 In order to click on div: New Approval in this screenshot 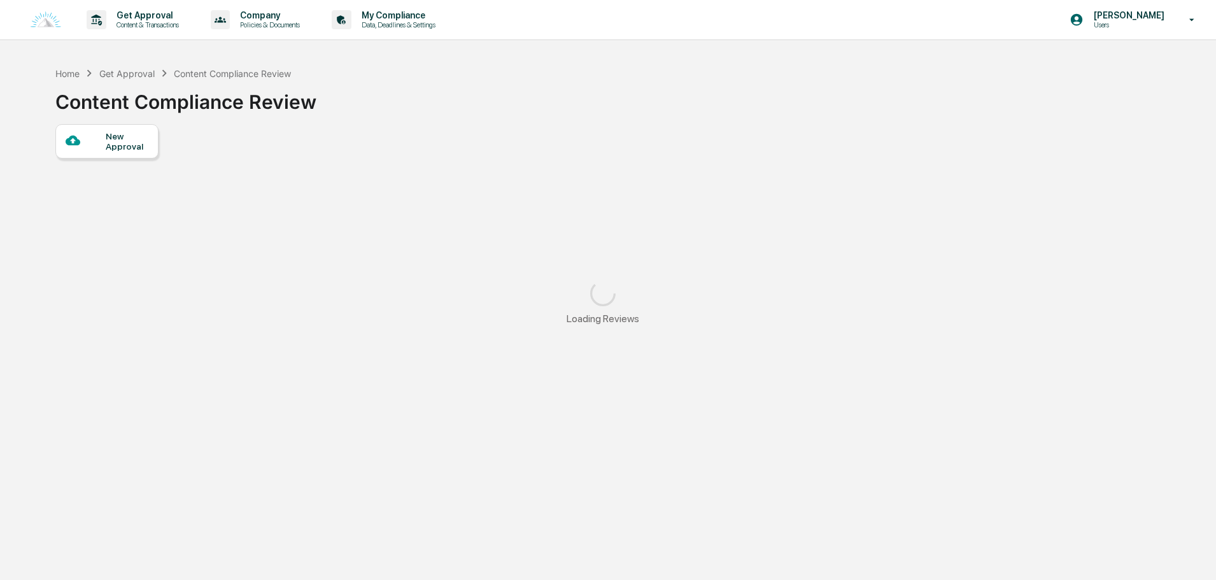, I will do `click(127, 141)`.